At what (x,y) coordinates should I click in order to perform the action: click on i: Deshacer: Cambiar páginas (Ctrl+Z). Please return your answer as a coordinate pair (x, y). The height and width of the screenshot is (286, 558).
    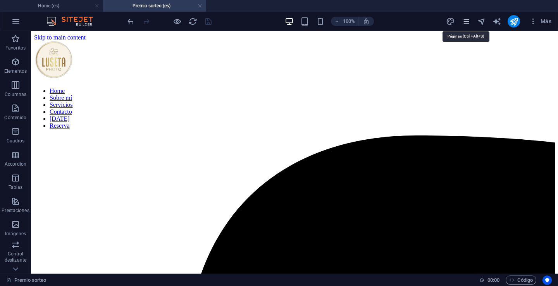
    Looking at the image, I should click on (131, 21).